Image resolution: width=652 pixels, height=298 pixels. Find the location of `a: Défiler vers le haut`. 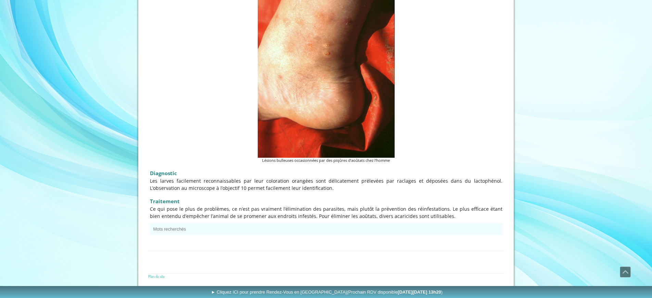

a: Défiler vers le haut is located at coordinates (625, 272).